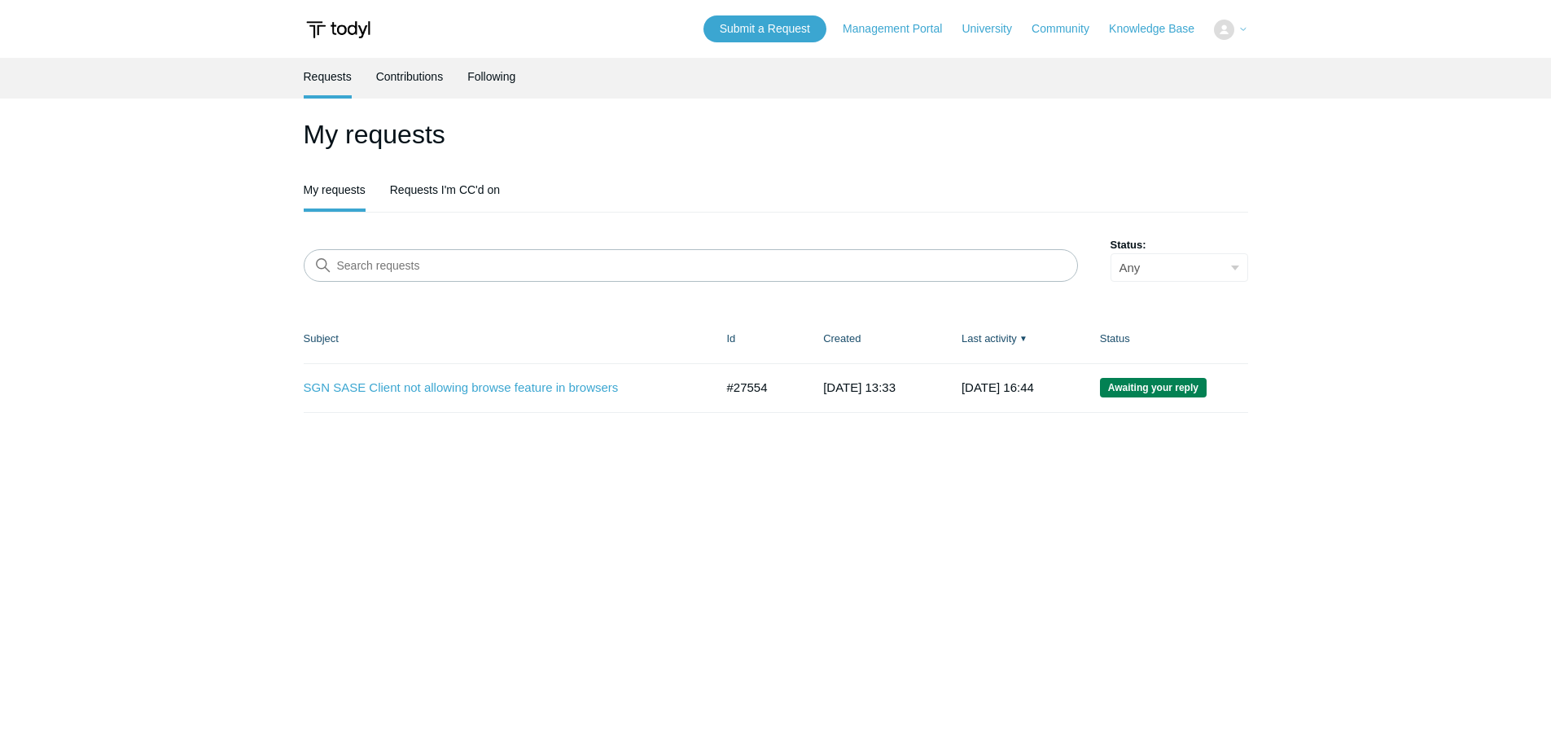 This screenshot has height=742, width=1551. I want to click on a: My requests, so click(335, 190).